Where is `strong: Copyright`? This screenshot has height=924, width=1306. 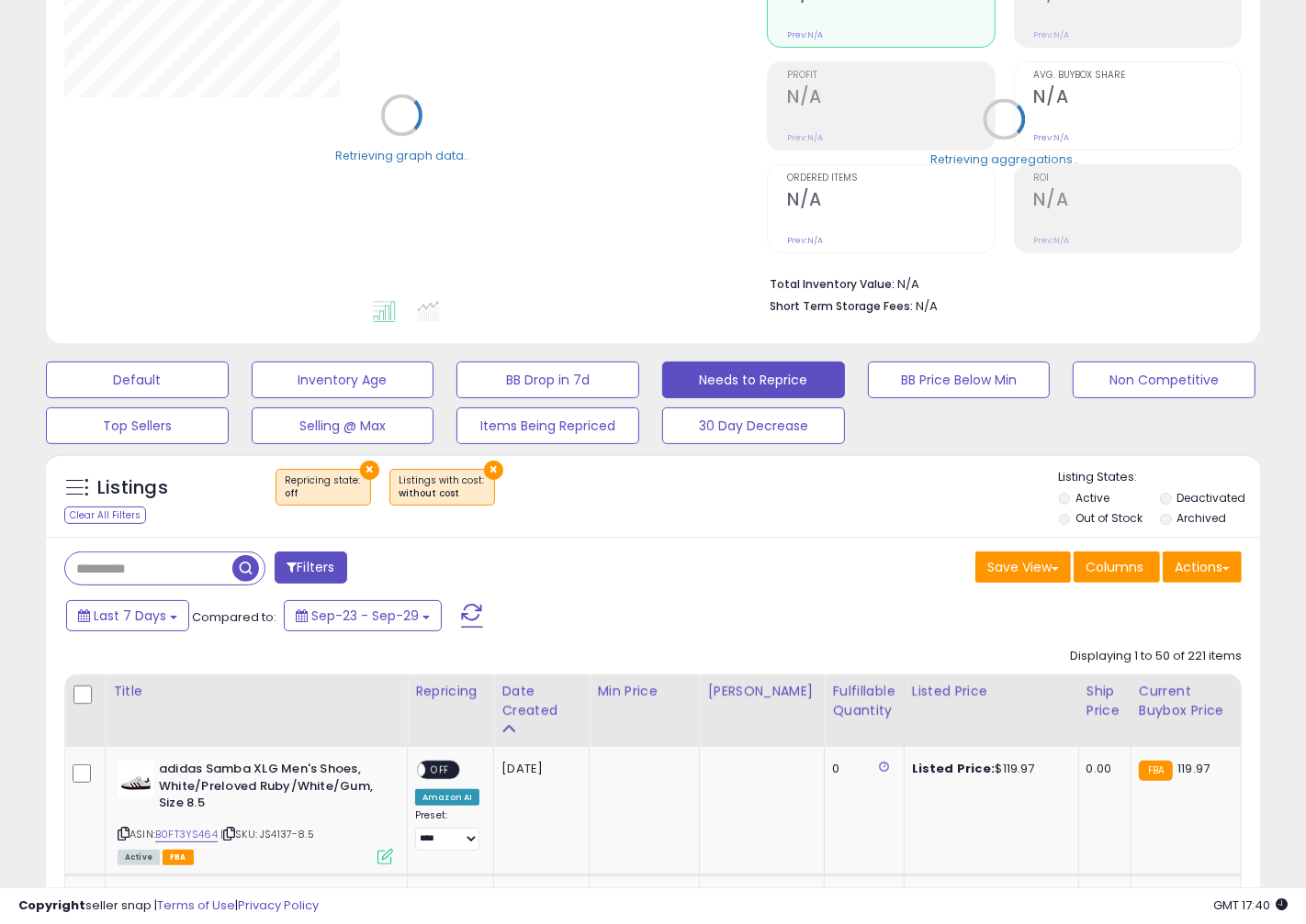 strong: Copyright is located at coordinates (51, 905).